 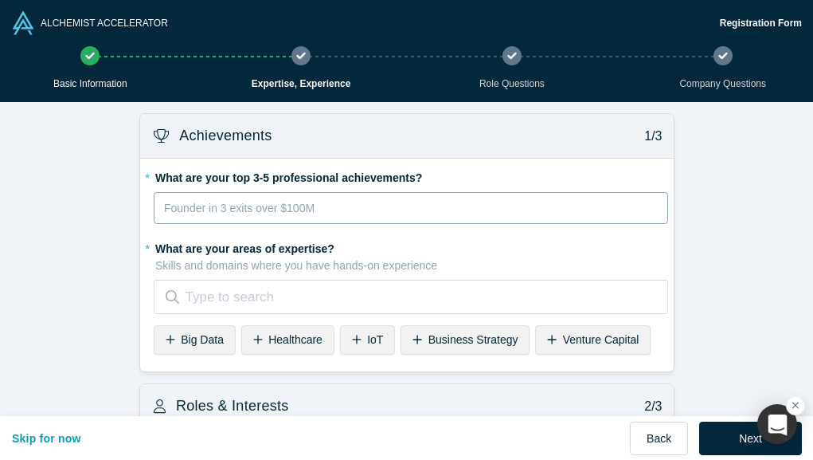 What do you see at coordinates (46, 438) in the screenshot?
I see `button: Skip for now` at bounding box center [46, 438].